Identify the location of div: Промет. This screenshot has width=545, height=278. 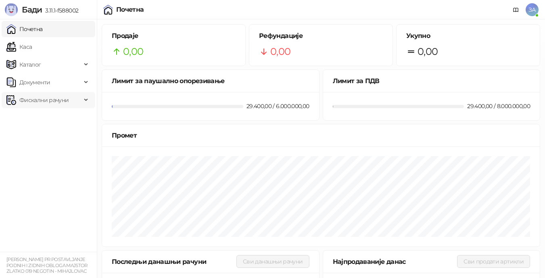
(321, 135).